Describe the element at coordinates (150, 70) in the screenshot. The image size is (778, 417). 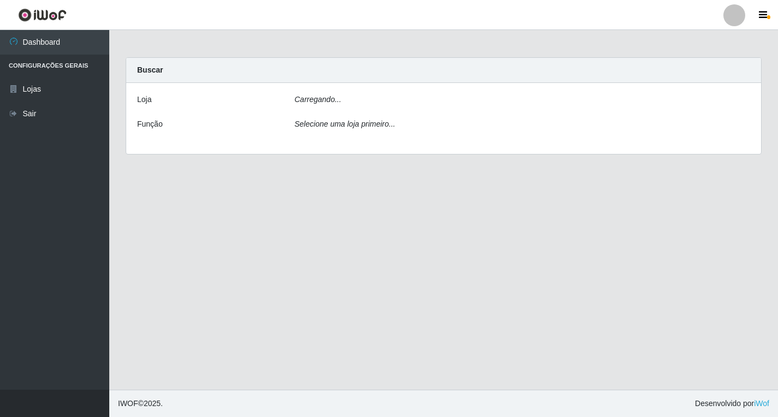
I see `strong: Buscar` at that location.